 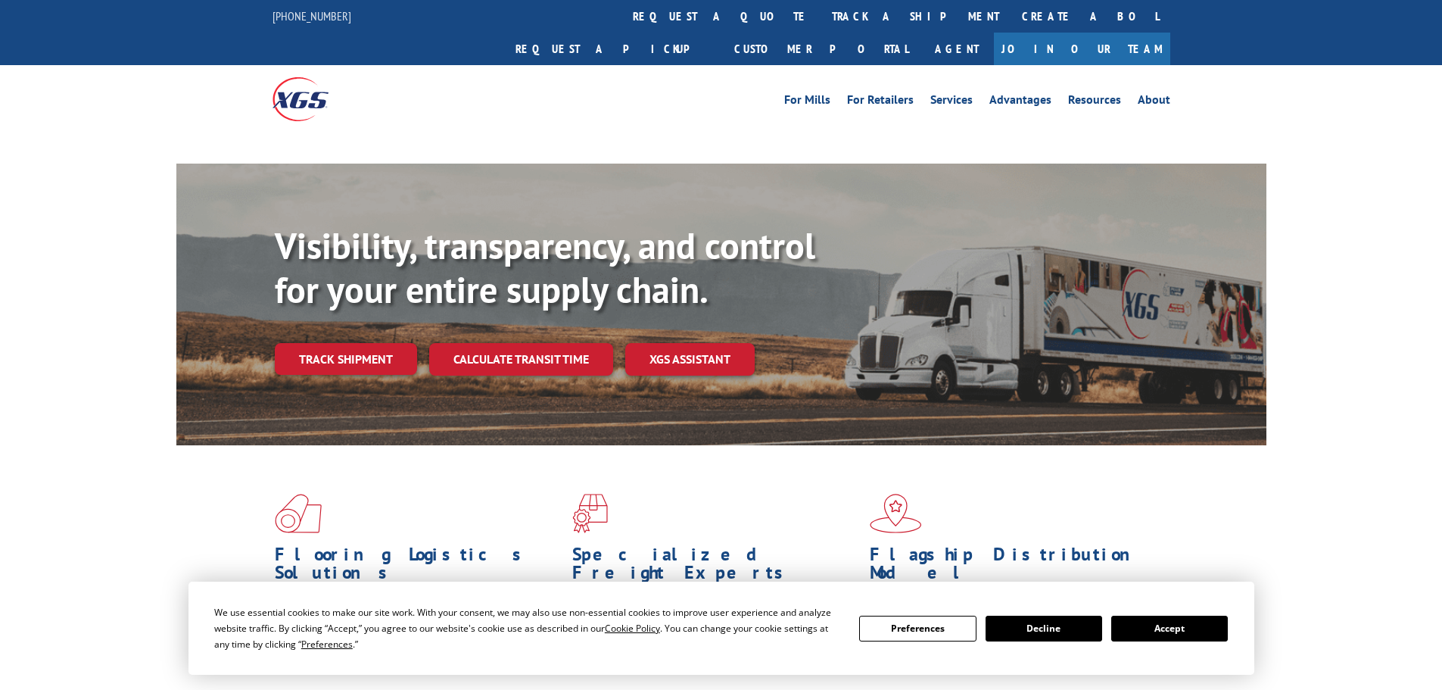 I want to click on div: Cookie Consent Prompt, so click(x=721, y=628).